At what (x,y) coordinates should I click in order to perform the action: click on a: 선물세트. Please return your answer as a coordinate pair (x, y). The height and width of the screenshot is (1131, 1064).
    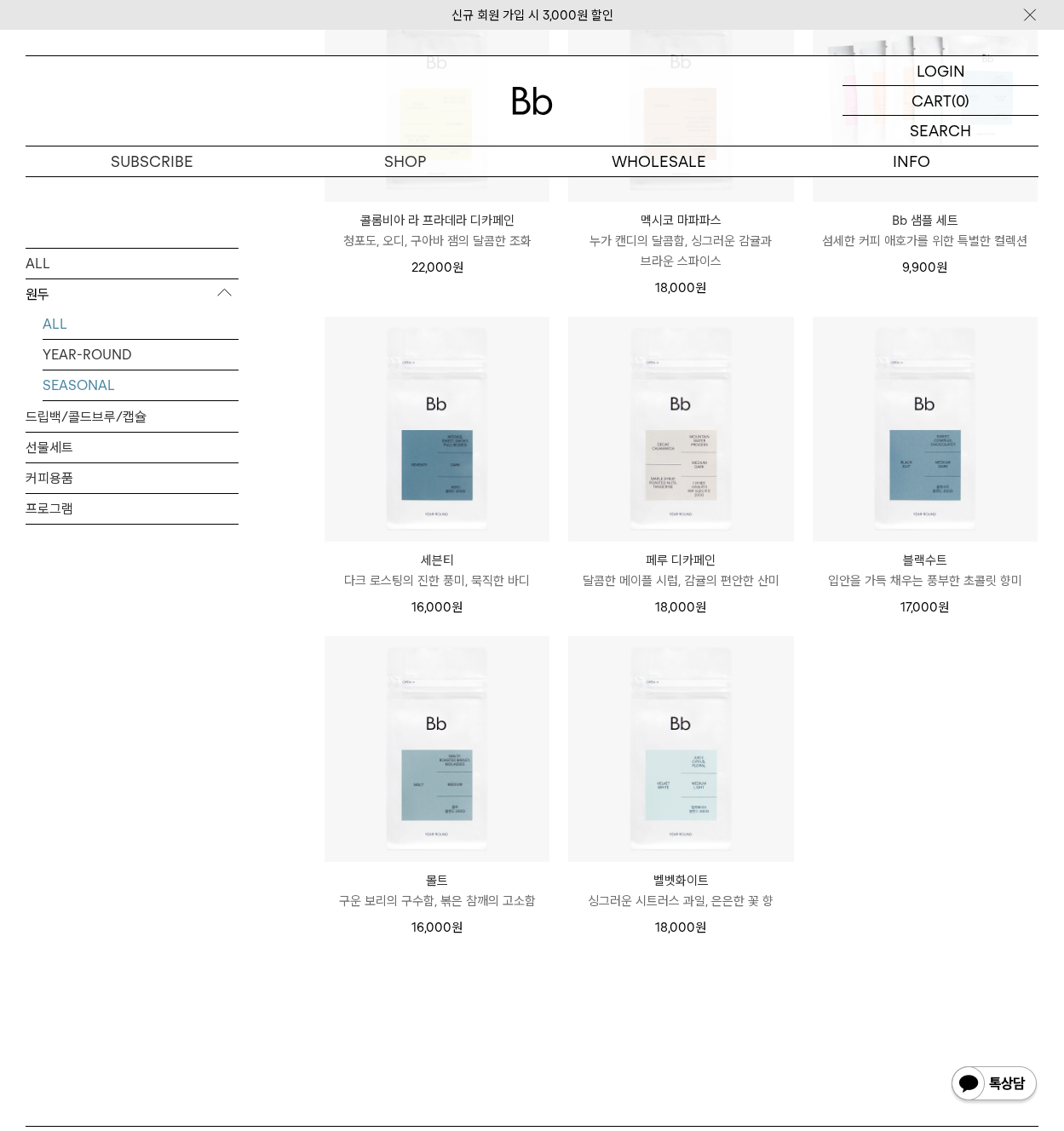
    Looking at the image, I should click on (132, 446).